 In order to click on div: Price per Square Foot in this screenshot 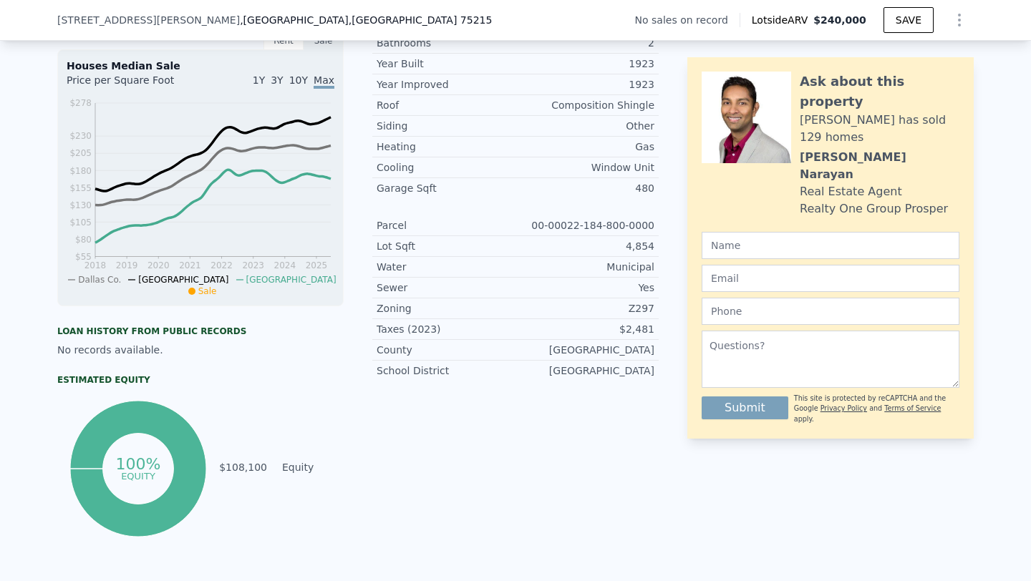, I will do `click(133, 84)`.